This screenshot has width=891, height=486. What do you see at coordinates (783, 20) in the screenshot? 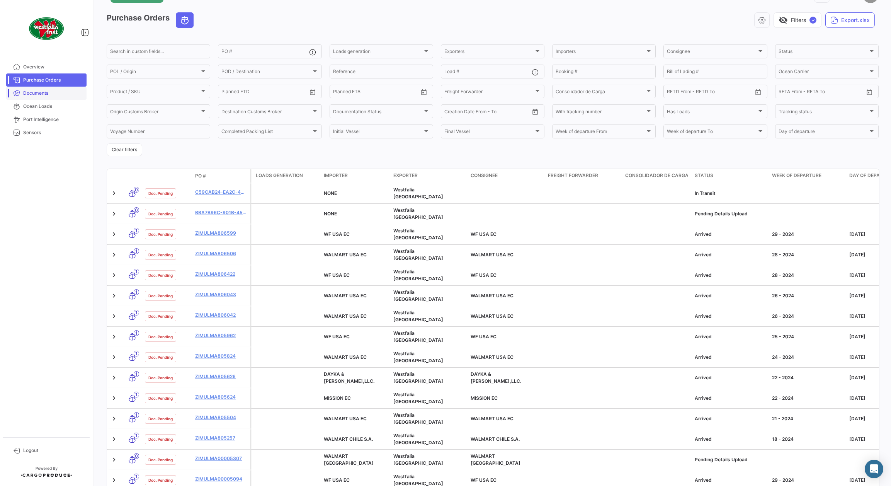
I see `span: visibility_off` at bounding box center [783, 20].